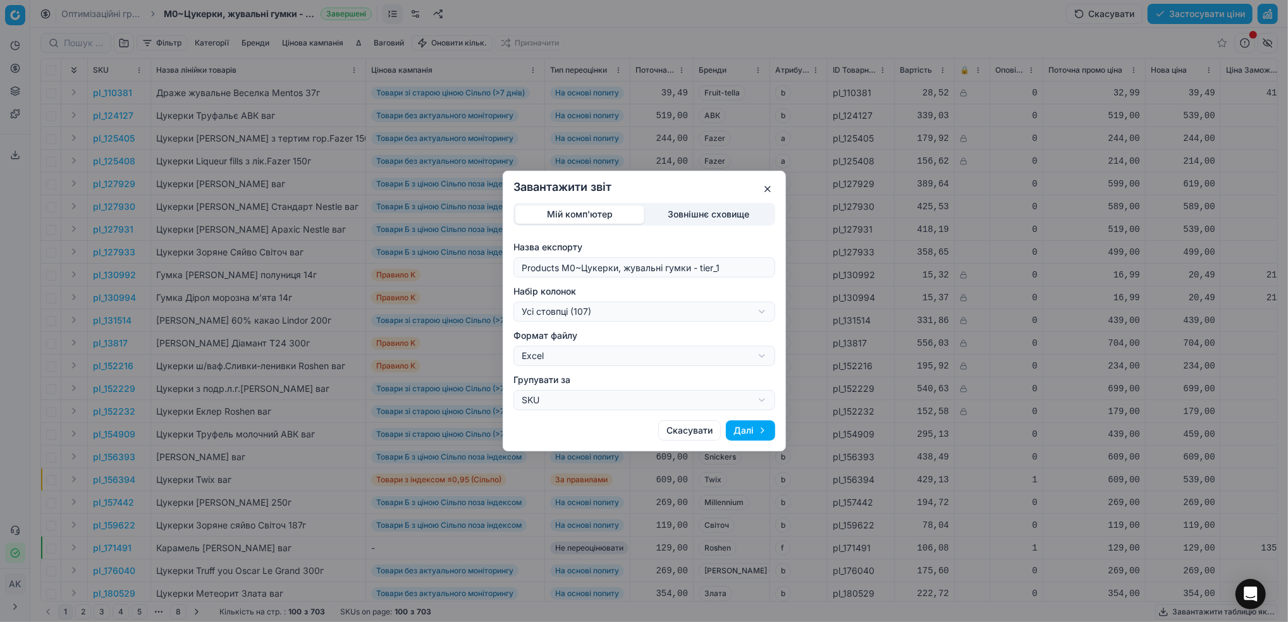  Describe the element at coordinates (644, 292) in the screenshot. I see `label: Набір колонок` at that location.